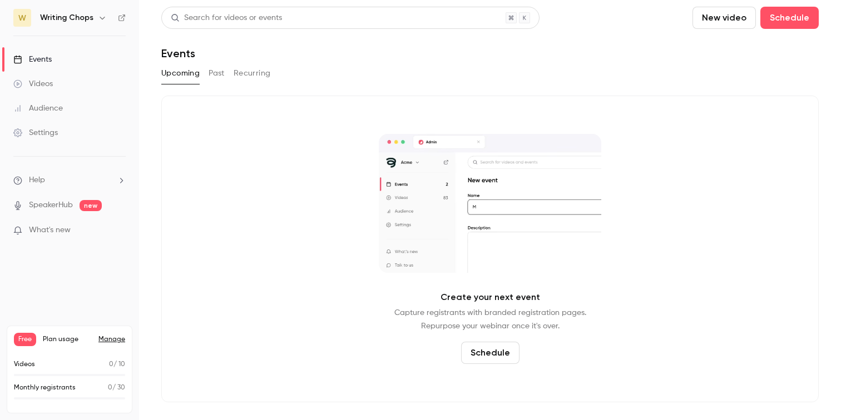  I want to click on span: Free, so click(25, 340).